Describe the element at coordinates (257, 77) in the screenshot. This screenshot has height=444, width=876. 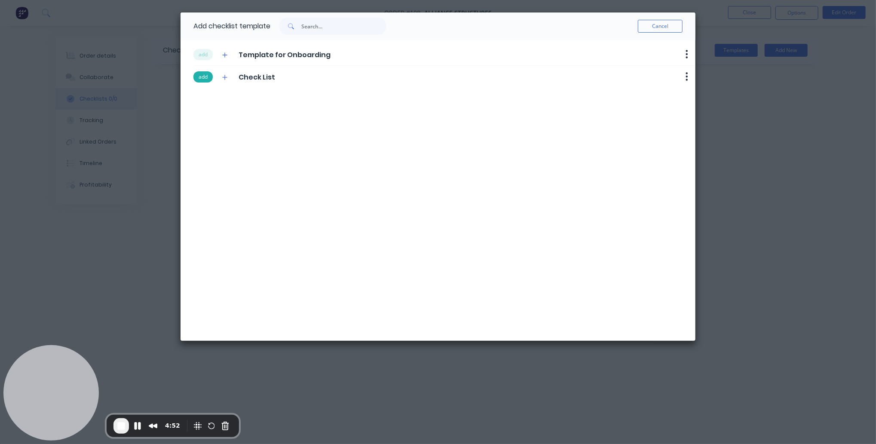
I see `span: Check List` at that location.